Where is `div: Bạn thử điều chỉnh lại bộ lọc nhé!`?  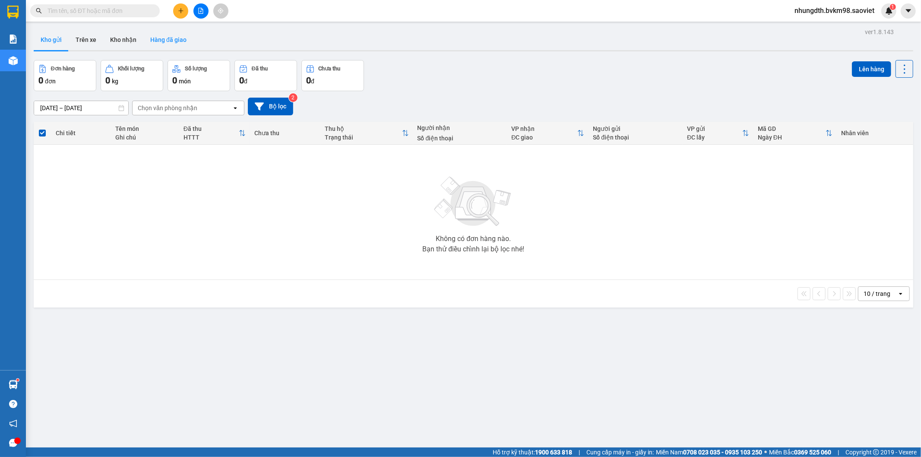
div: Bạn thử điều chỉnh lại bộ lọc nhé! is located at coordinates (473, 249).